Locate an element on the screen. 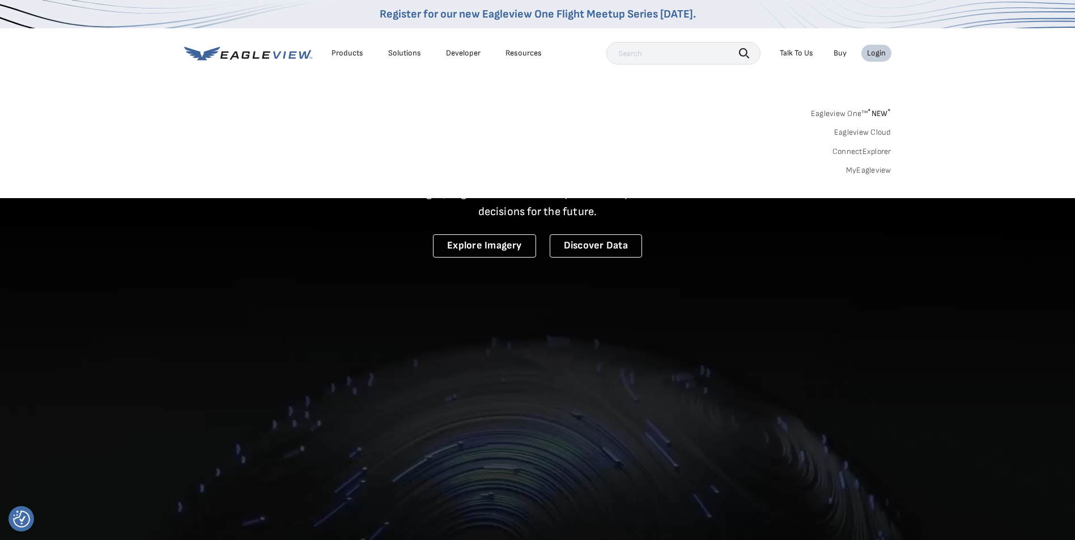 The height and width of the screenshot is (540, 1075). div: Solutions is located at coordinates (404, 53).